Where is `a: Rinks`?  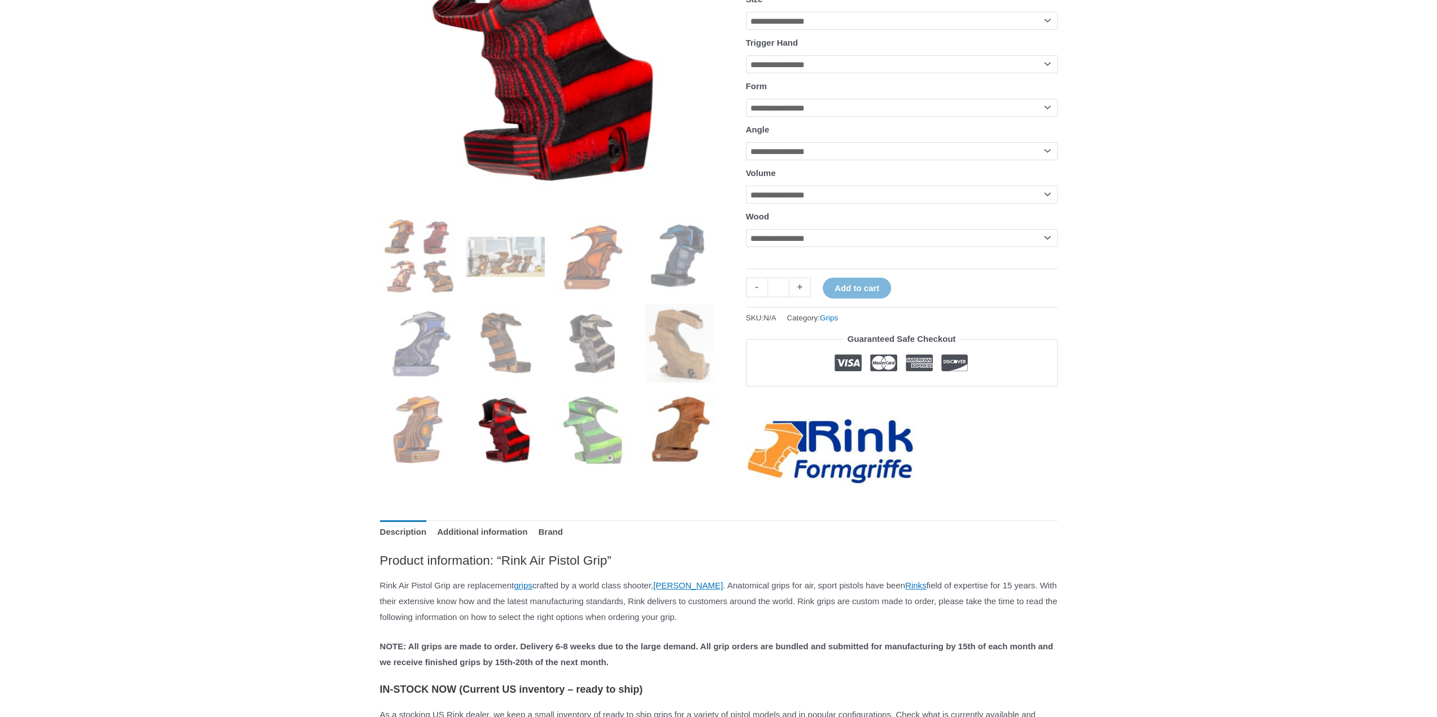
a: Rinks is located at coordinates (916, 585).